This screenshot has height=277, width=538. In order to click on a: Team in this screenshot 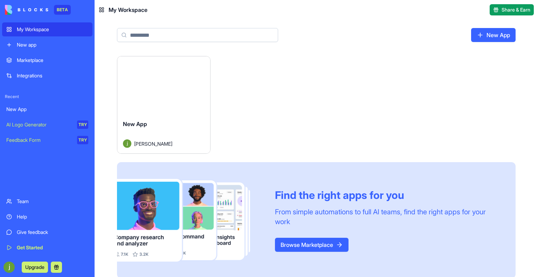, I will do `click(47, 202)`.